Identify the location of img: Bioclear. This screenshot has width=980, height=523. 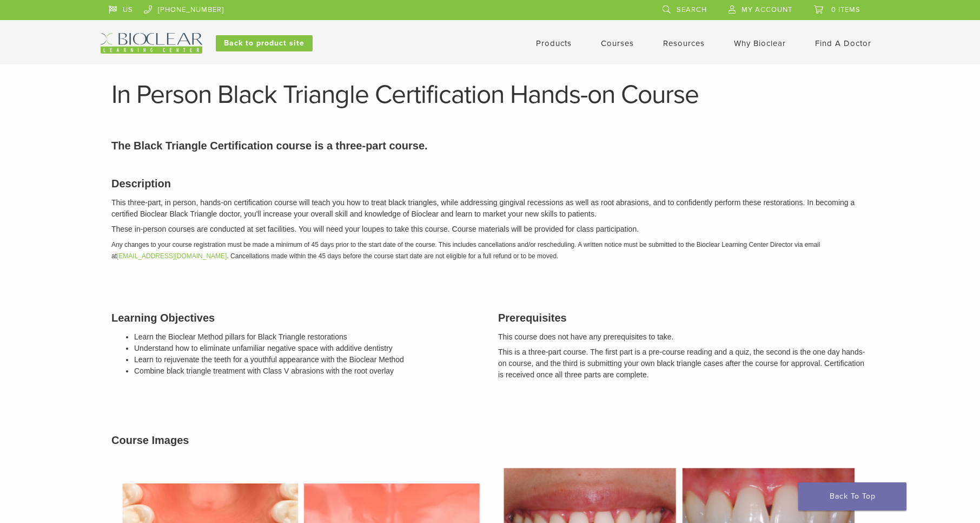
(151, 43).